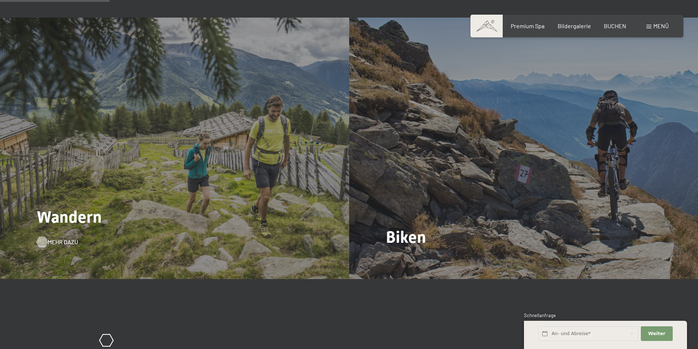  I want to click on a: Mehr dazu, so click(54, 242).